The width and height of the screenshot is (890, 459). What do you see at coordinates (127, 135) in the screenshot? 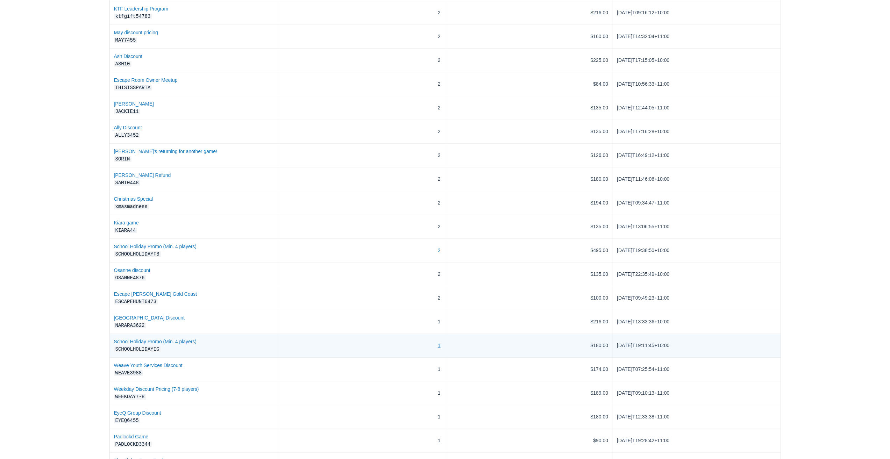
I see `code: ALLY3452` at bounding box center [127, 135].